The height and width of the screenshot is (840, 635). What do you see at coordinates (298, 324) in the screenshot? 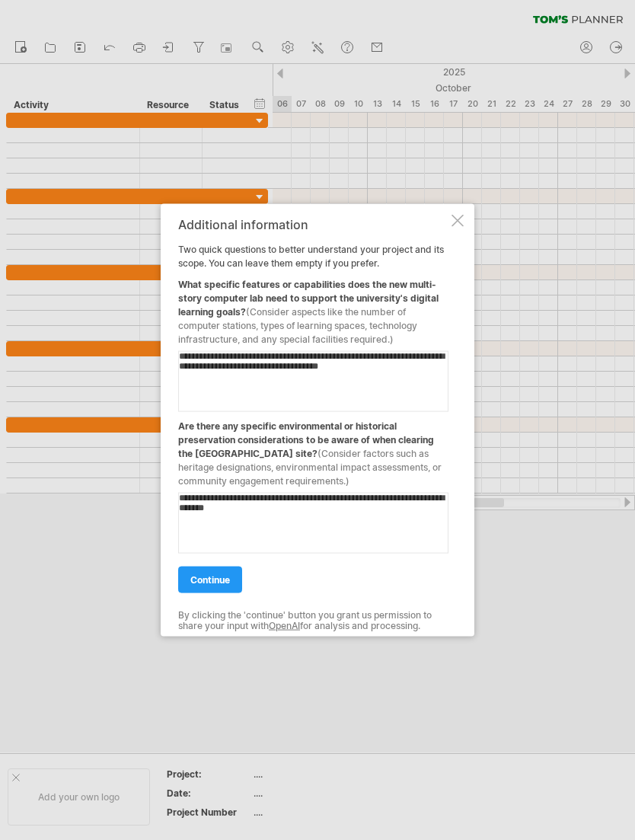
I see `span: (Consider aspects like the number of computer stations, types of learning spaces, technology infr...` at bounding box center [298, 324].